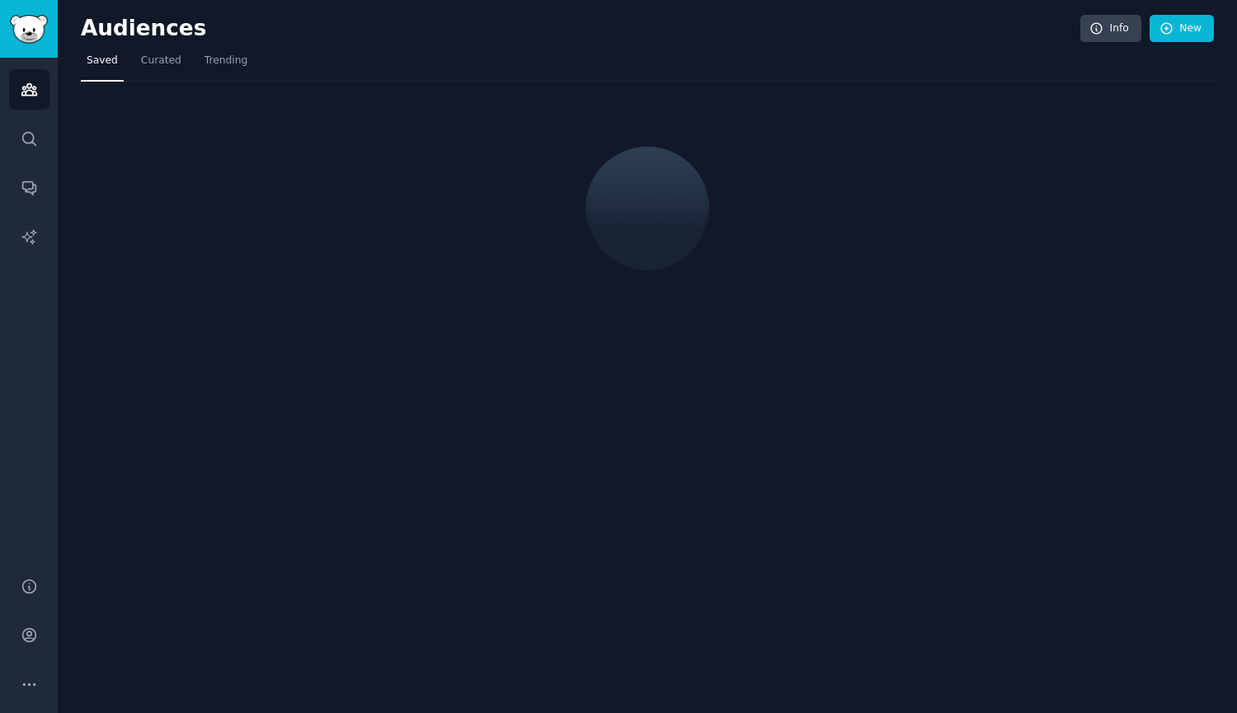  Describe the element at coordinates (102, 64) in the screenshot. I see `a: Saved` at that location.